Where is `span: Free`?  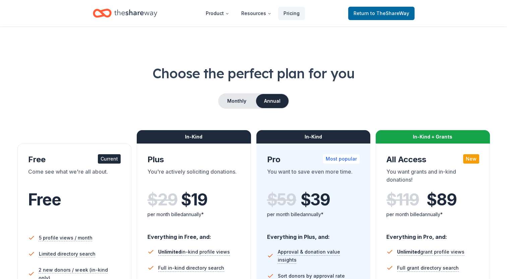
span: Free is located at coordinates (45, 200).